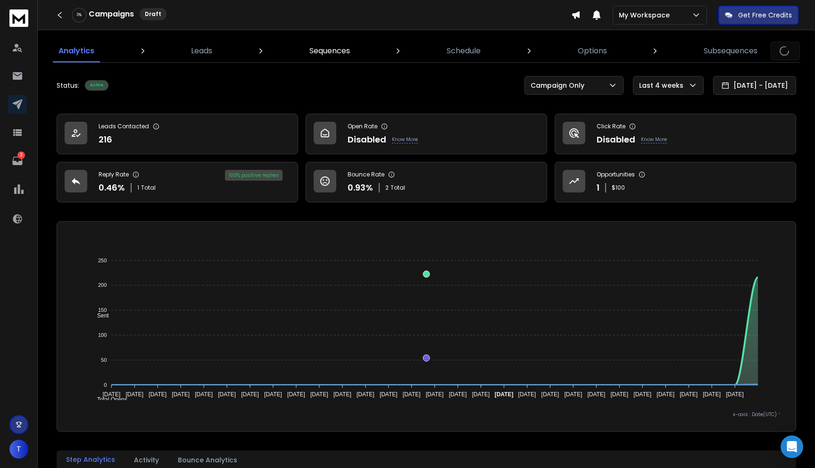  What do you see at coordinates (79, 15) in the screenshot?
I see `p: 0 %` at bounding box center [79, 15].